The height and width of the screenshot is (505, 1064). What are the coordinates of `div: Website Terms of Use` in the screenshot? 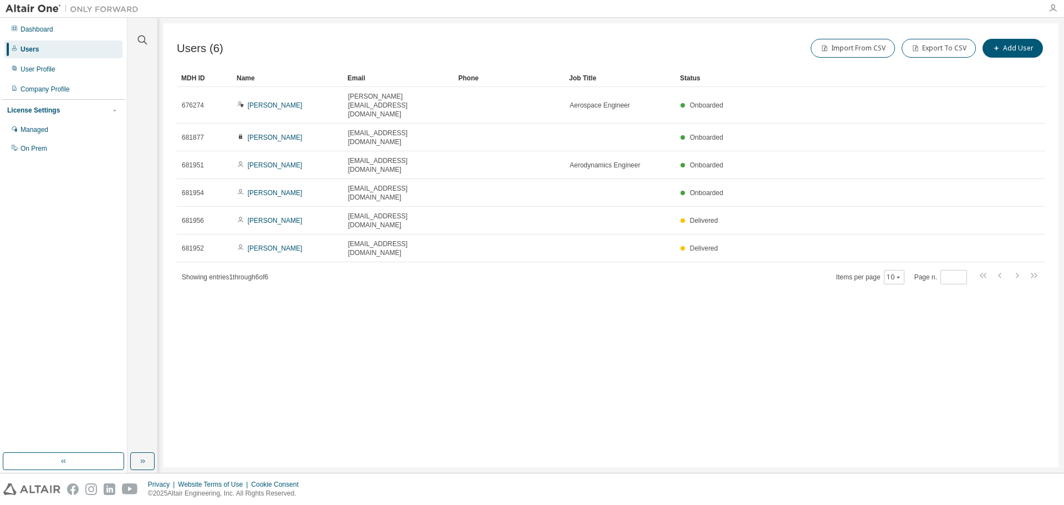 It's located at (215, 485).